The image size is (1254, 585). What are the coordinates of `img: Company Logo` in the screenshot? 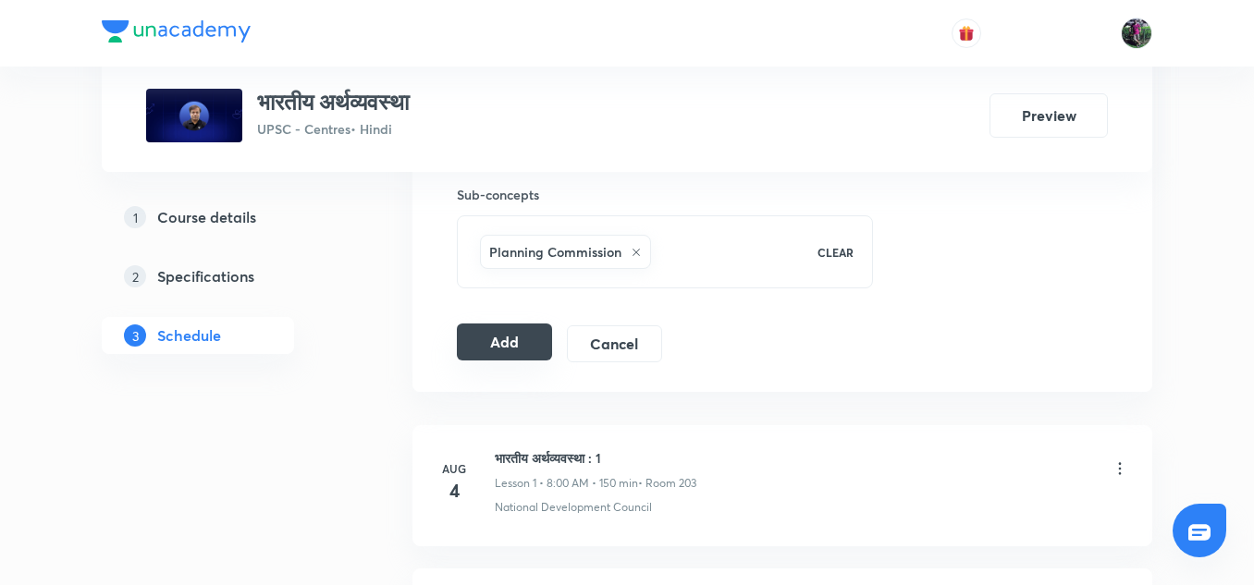 It's located at (176, 31).